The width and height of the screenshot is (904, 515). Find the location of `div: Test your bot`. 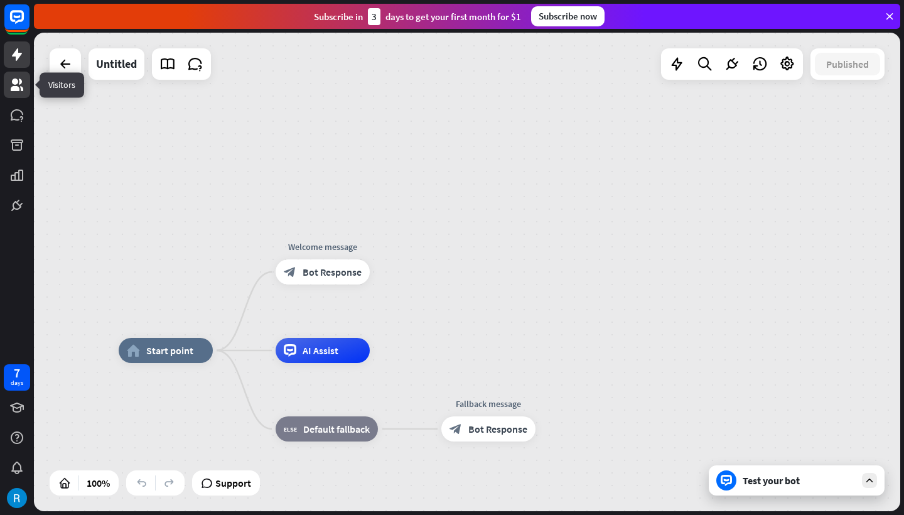

div: Test your bot is located at coordinates (799, 480).